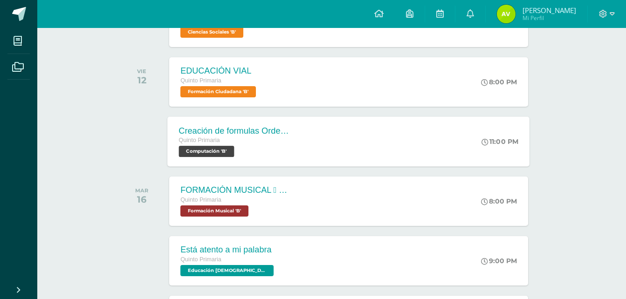 The width and height of the screenshot is (626, 299). I want to click on div: Está atento a mi palabra, so click(228, 250).